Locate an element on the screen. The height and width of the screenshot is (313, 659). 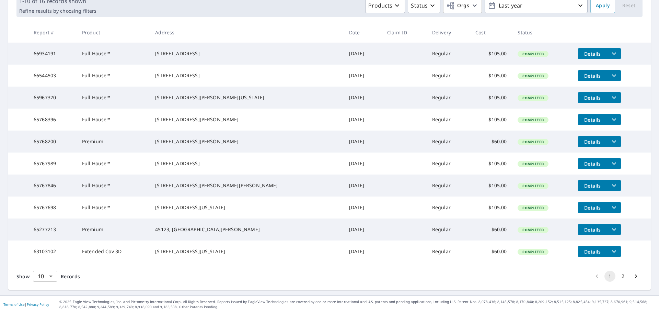
button: filesDropdownBtn-65768396 is located at coordinates (613, 119).